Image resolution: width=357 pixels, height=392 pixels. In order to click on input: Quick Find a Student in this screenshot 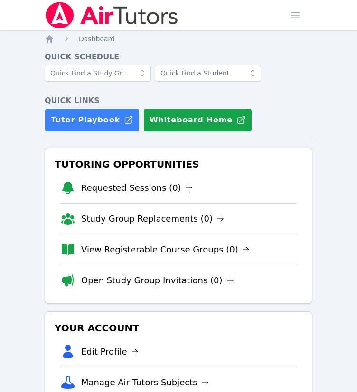, I will do `click(208, 73)`.